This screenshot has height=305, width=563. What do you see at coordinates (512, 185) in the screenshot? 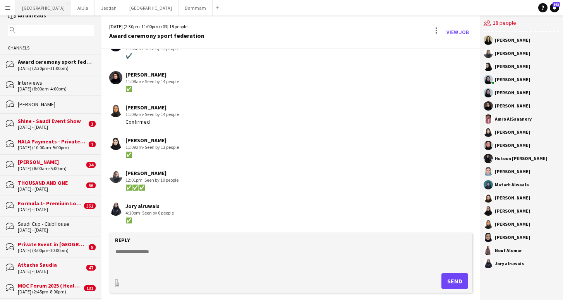
I see `div: Matarh Alwaala` at bounding box center [512, 185].